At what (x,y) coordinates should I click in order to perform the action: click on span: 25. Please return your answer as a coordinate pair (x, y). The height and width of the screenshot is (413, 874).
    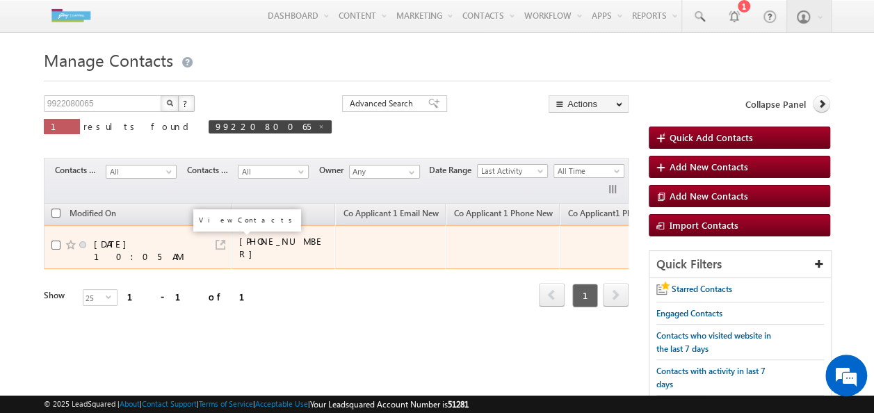
    Looking at the image, I should click on (95, 298).